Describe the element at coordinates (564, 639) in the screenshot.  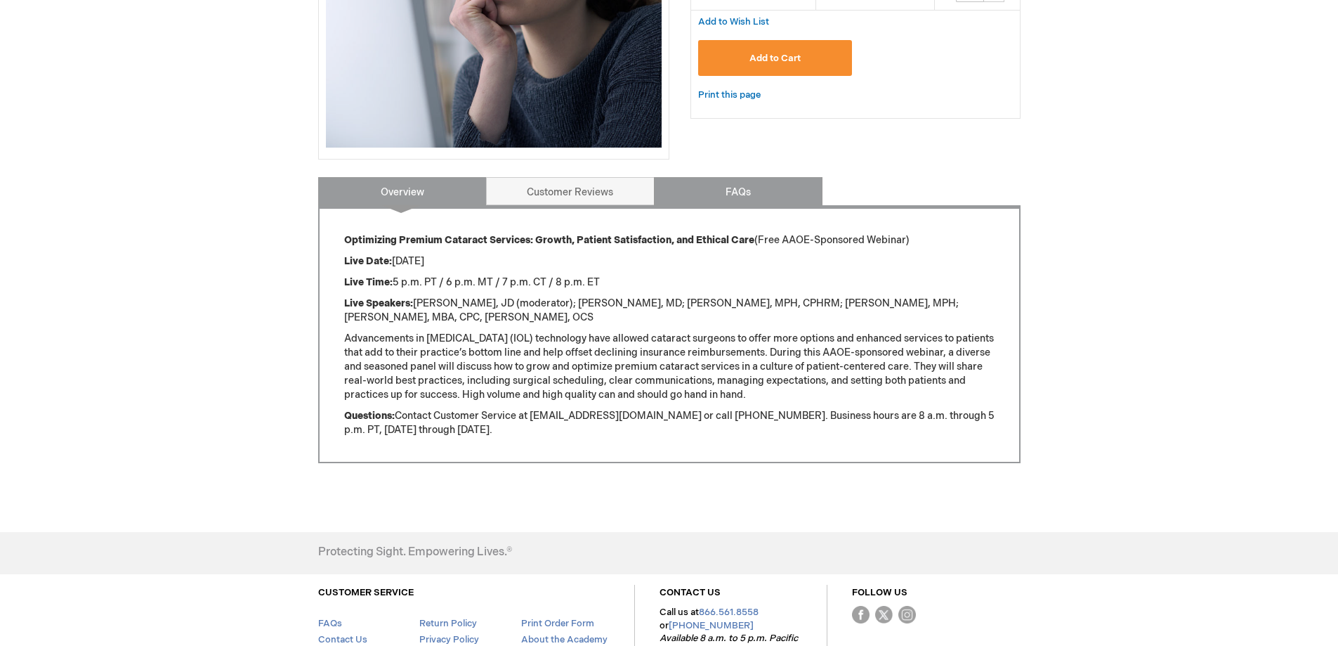
I see `a: About the Academy` at that location.